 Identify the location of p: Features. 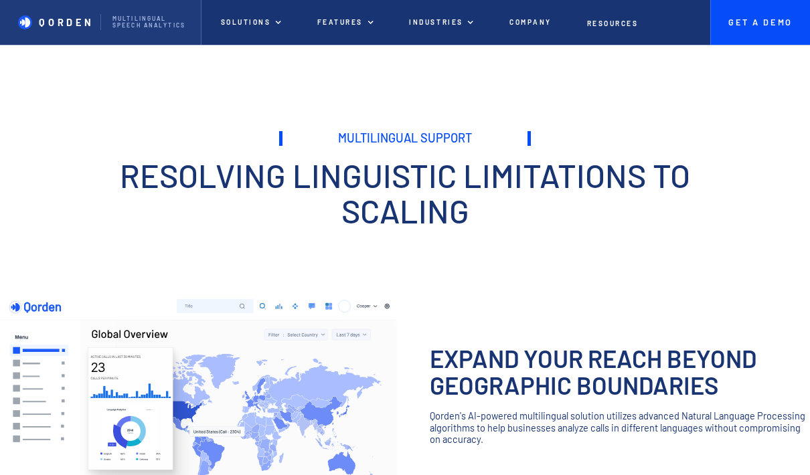
(340, 22).